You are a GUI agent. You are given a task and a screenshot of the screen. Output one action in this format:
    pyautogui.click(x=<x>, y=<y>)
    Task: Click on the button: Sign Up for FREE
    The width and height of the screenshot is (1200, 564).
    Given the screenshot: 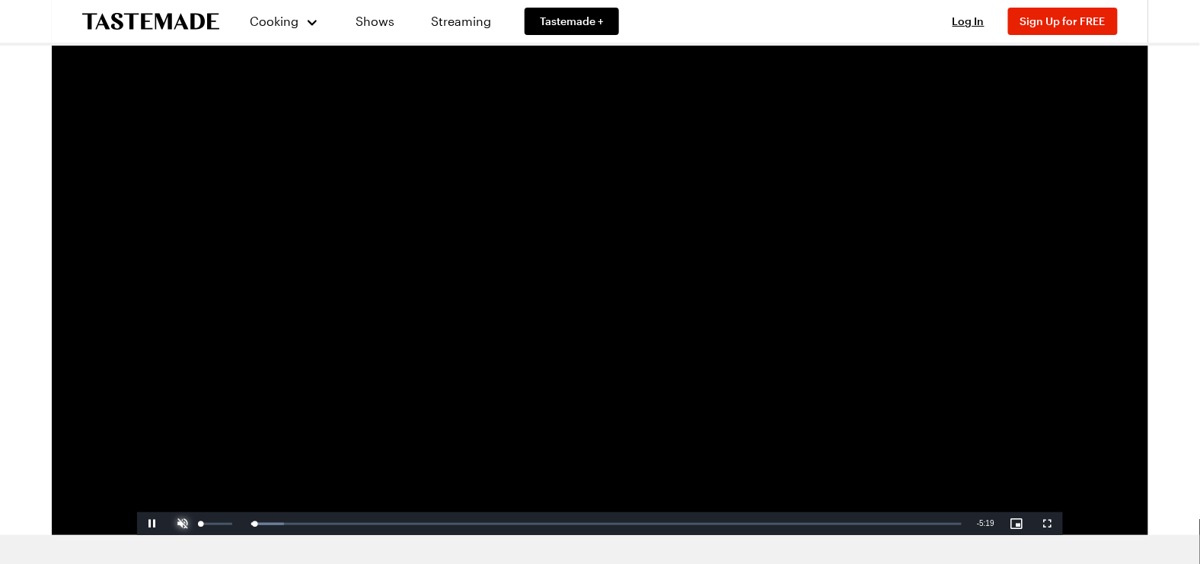 What is the action you would take?
    pyautogui.click(x=1063, y=21)
    